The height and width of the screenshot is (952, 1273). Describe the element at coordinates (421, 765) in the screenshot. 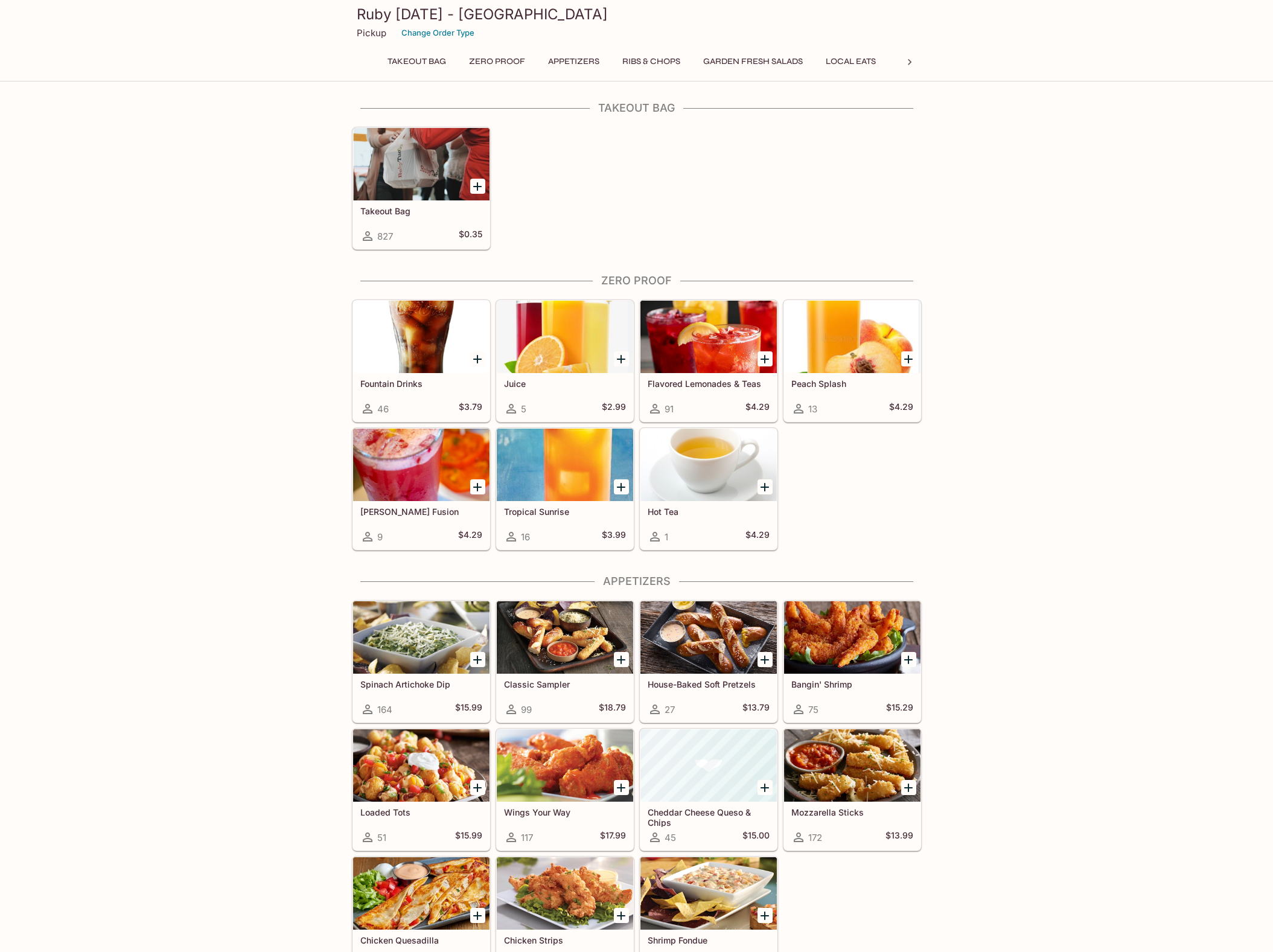

I see `div: Loaded Tots` at that location.